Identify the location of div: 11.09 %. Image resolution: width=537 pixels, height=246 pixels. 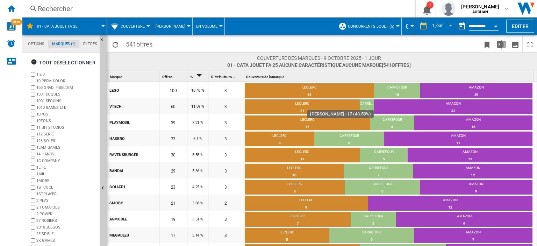
(198, 106).